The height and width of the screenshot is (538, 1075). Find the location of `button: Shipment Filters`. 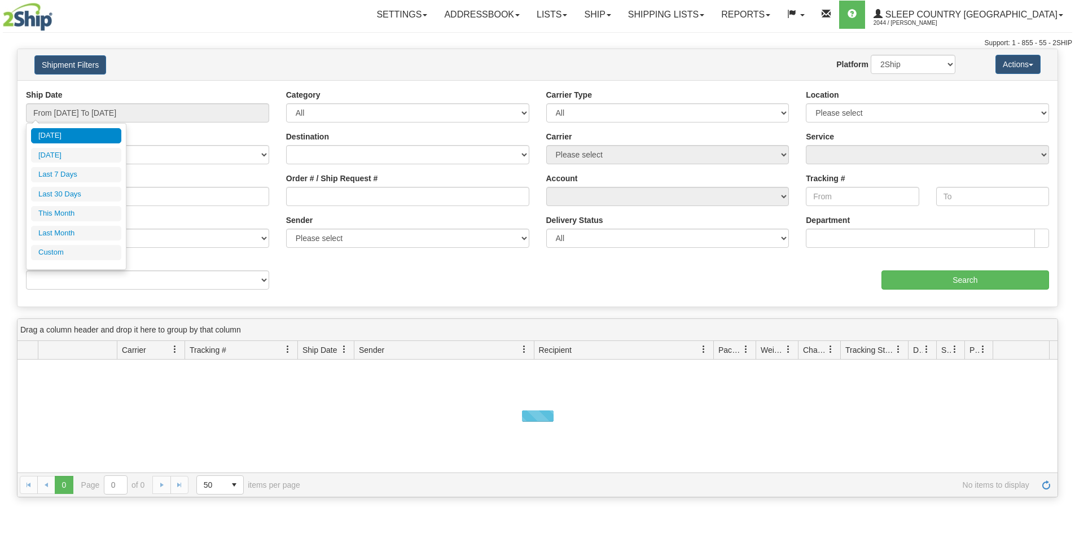

button: Shipment Filters is located at coordinates (70, 65).